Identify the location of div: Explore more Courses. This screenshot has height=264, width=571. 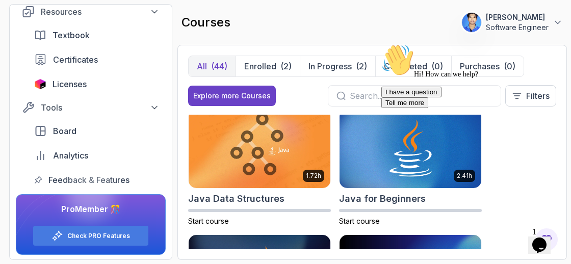
(232, 96).